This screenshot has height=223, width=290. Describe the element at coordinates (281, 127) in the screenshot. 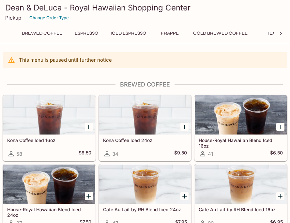

I see `button: Add House-Royal Hawaiian Blend Iced 16oz` at that location.